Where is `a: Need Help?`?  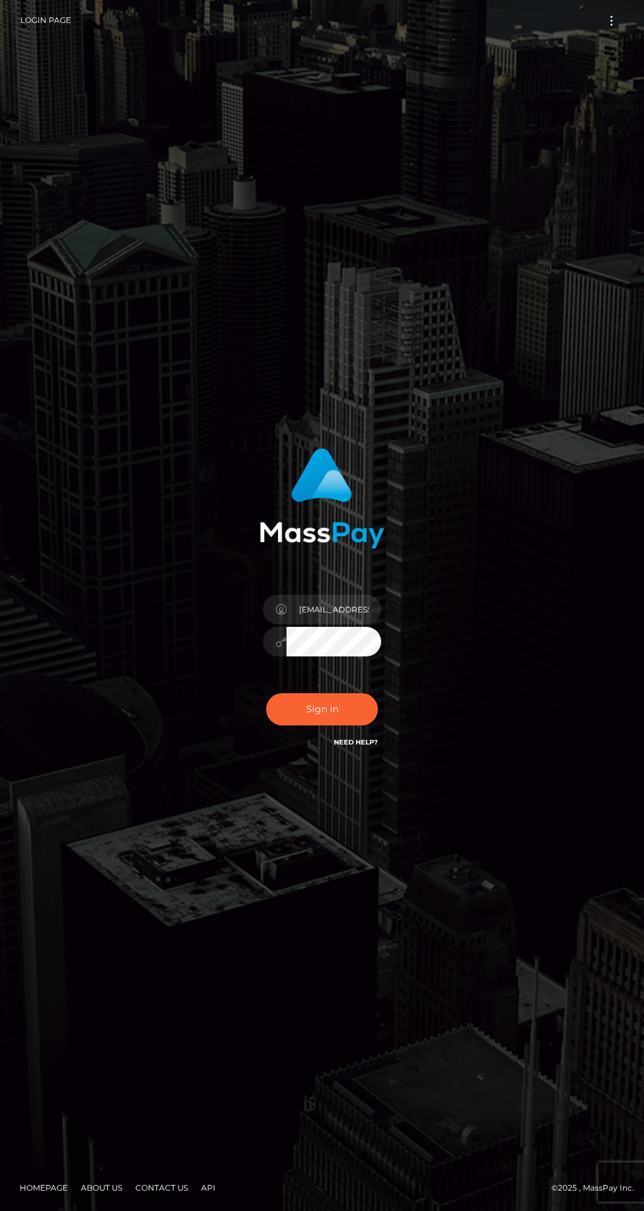 a: Need Help? is located at coordinates (355, 742).